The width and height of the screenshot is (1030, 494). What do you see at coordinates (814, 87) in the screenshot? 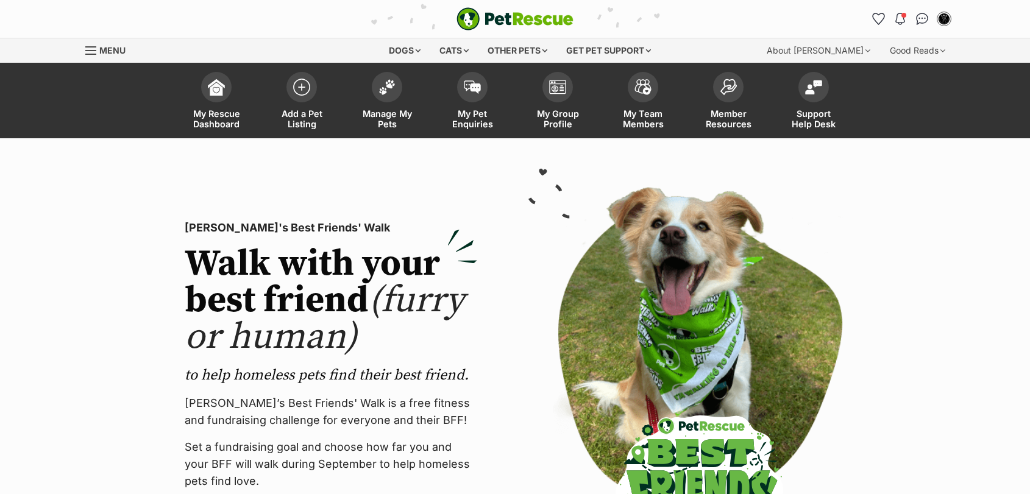
I see `img: help-desk-icon-fdf02630f3aa405de69fd3d07c3f3aa587a6932b1a1747fa1d2bba05be0121f9.svg` at bounding box center [814, 87].